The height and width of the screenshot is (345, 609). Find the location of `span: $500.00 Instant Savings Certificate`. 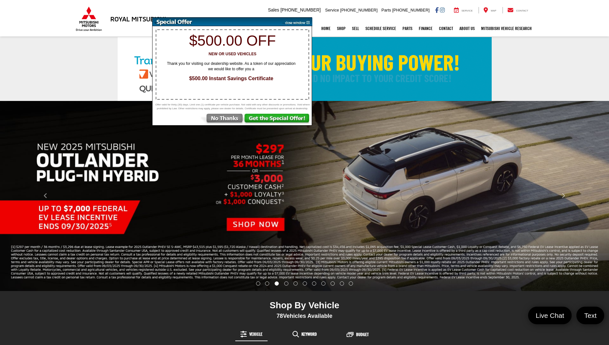

span: $500.00 Instant Savings Certificate is located at coordinates (231, 79).